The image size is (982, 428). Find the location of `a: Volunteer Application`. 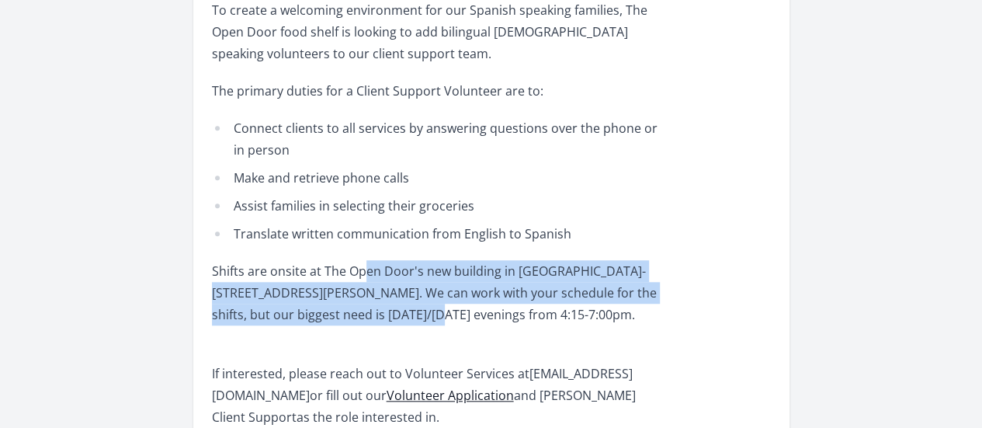

a: Volunteer Application is located at coordinates (450, 395).